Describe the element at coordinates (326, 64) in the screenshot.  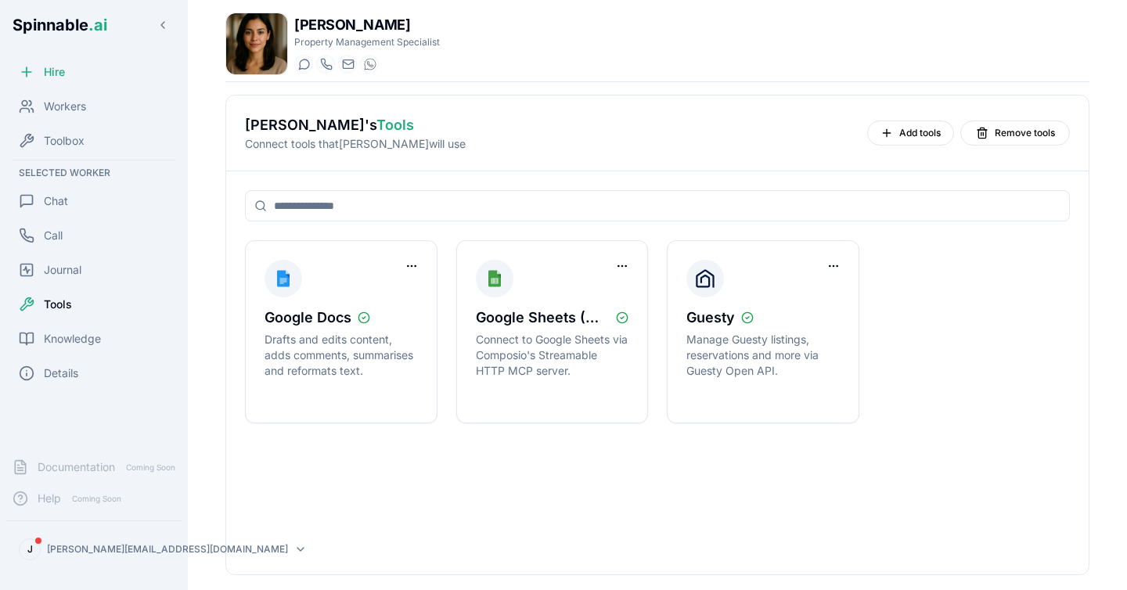
I see `button: Start a call with Isabel Cabrera` at that location.